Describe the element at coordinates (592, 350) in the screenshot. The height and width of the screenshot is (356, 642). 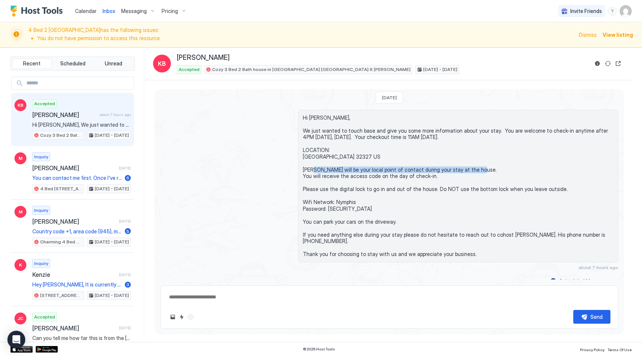
I see `span: Privacy Policy` at that location.